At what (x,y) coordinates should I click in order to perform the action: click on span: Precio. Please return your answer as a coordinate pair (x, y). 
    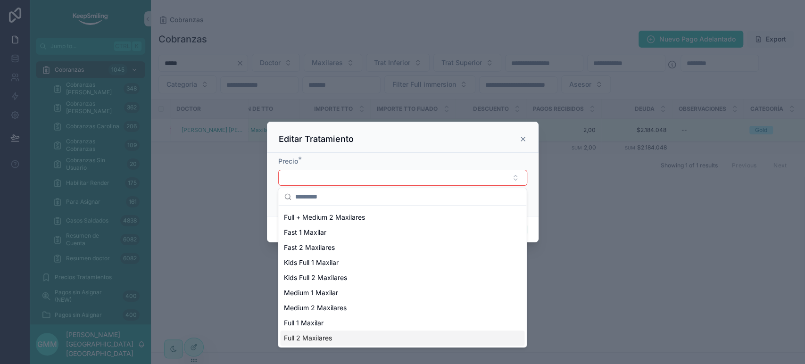
    Looking at the image, I should click on (288, 161).